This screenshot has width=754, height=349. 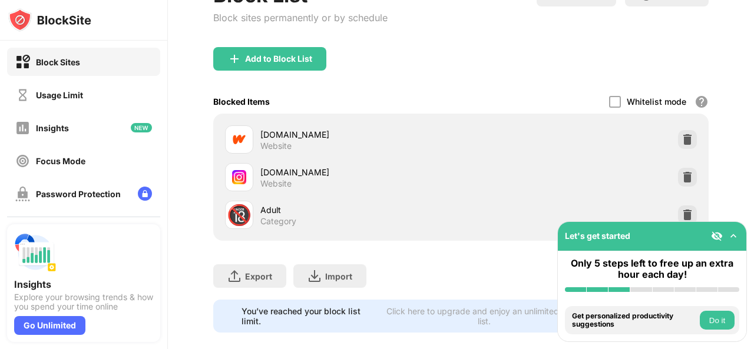 I want to click on button: Do it, so click(x=717, y=321).